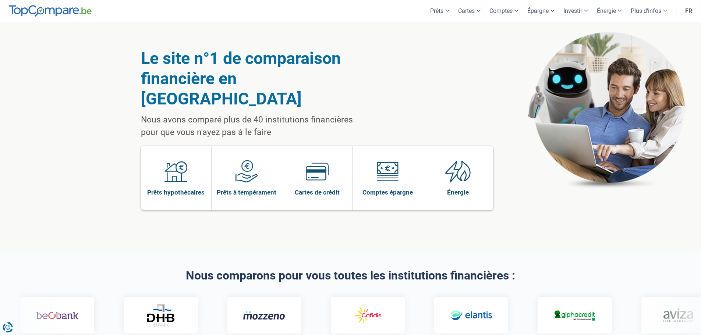 The width and height of the screenshot is (701, 335). Describe the element at coordinates (256, 126) in the screenshot. I see `p: Nous avons comparé plus de 40 institutions financières pour que vous n'ayez pas à le faire` at that location.